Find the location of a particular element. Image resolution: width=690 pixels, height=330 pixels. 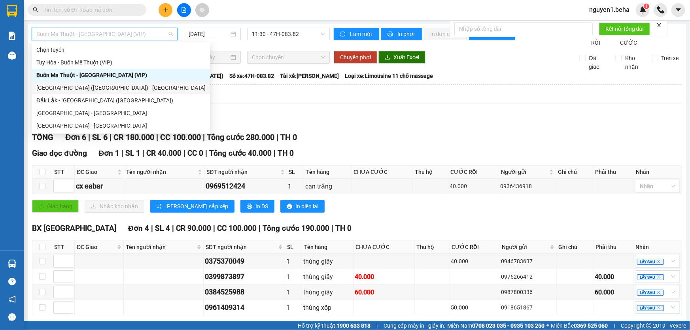

sup: 1 is located at coordinates (646, 6).